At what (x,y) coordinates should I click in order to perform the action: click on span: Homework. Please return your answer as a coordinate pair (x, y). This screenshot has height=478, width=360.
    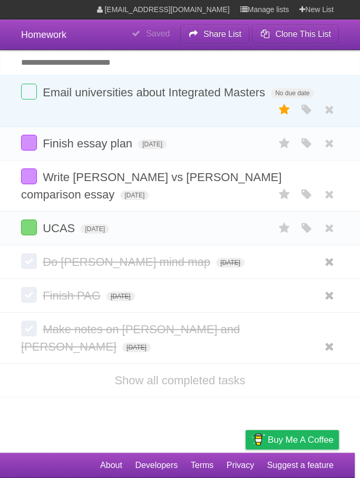
    Looking at the image, I should click on (44, 35).